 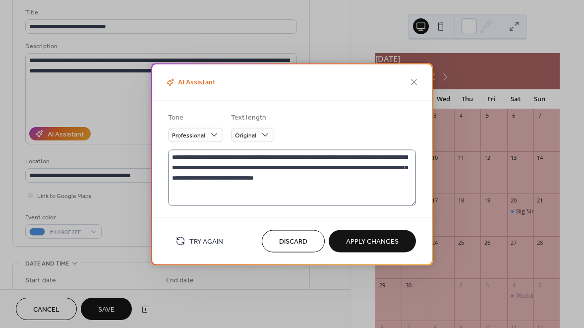 I want to click on span: Apply Changes, so click(x=373, y=242).